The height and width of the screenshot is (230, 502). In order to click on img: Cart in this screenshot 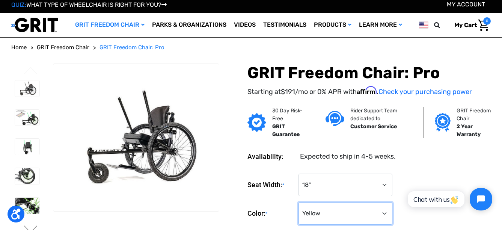, I will do `click(483, 25)`.